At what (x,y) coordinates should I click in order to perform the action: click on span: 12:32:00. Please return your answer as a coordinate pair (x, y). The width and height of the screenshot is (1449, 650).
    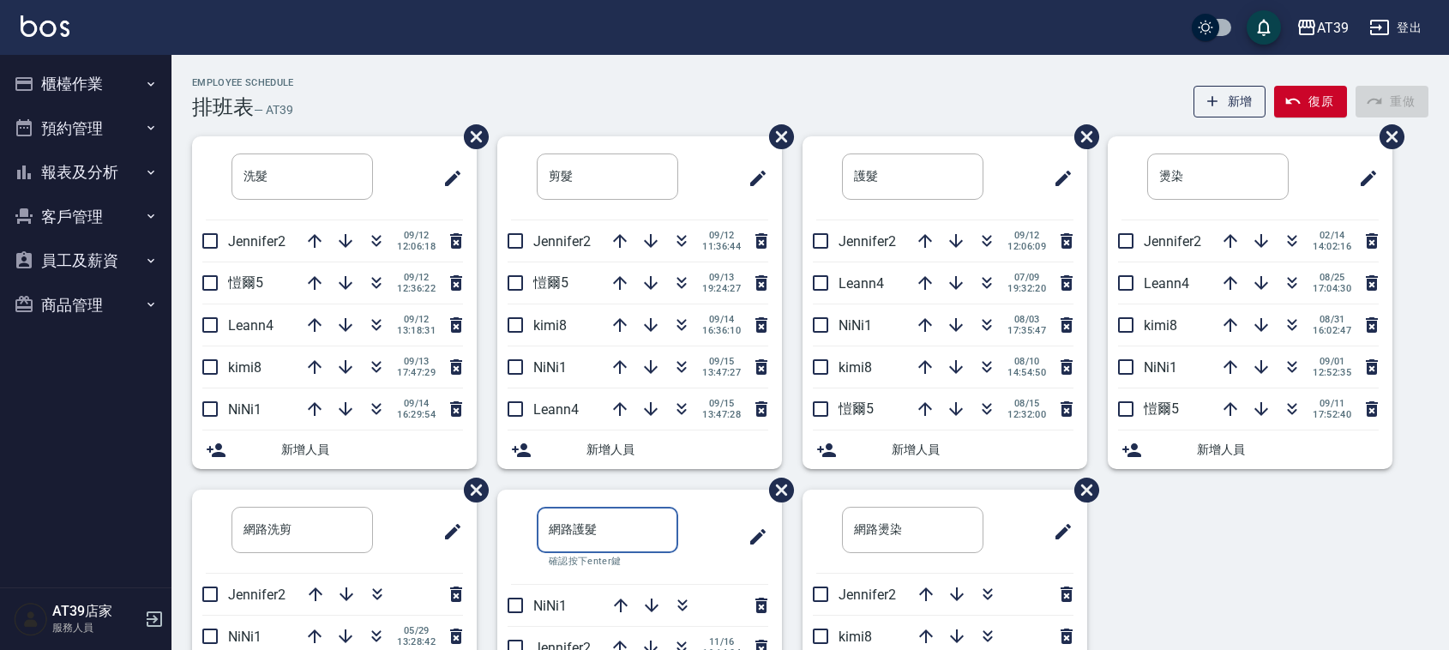
    Looking at the image, I should click on (1027, 414).